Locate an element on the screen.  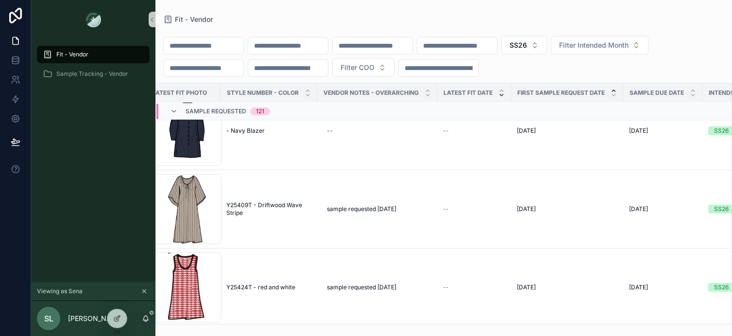
span: Sample Due Date is located at coordinates (657, 93).